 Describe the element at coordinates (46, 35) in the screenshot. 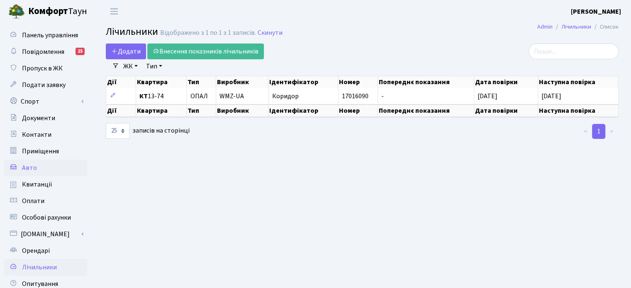

I see `a: Панель управління` at that location.